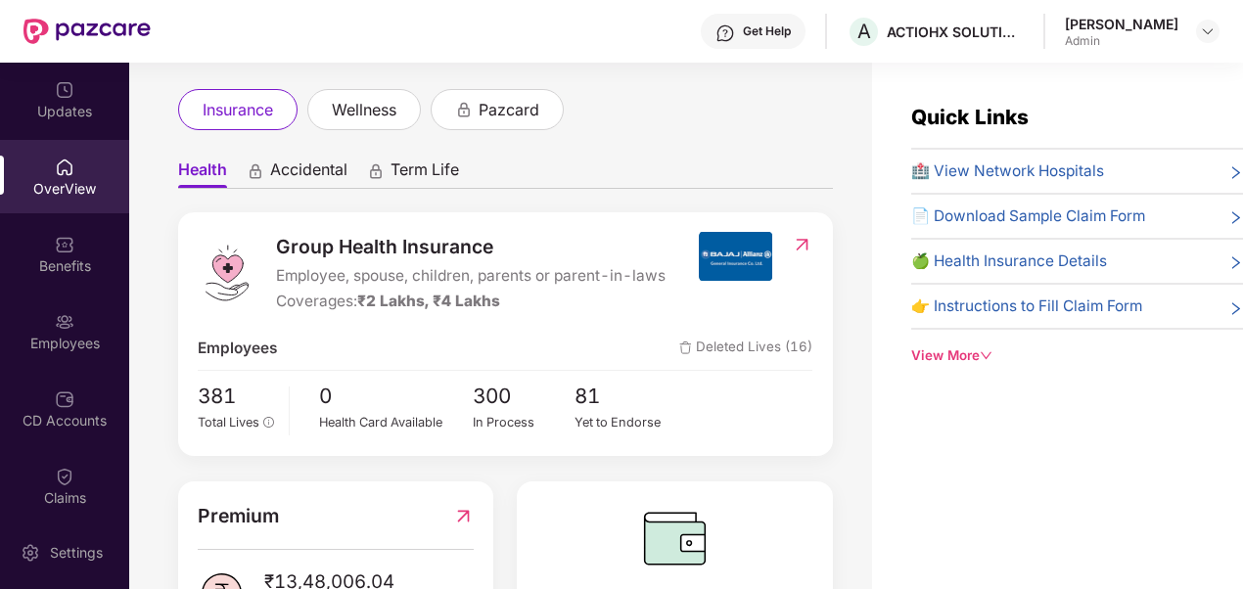 Image resolution: width=1243 pixels, height=589 pixels. Describe the element at coordinates (76, 553) in the screenshot. I see `div: Settings` at that location.